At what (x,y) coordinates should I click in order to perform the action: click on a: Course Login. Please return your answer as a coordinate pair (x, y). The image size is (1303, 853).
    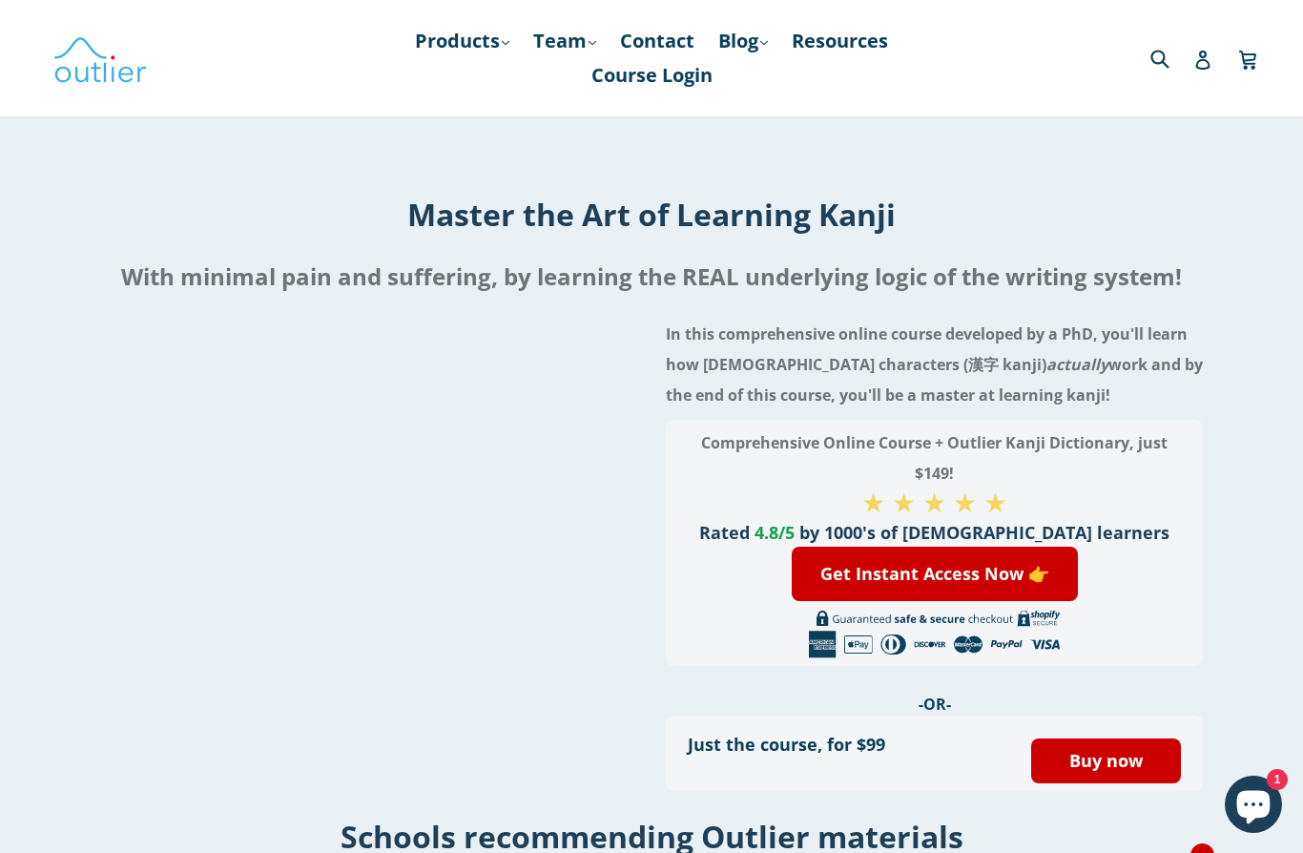
    Looking at the image, I should click on (652, 75).